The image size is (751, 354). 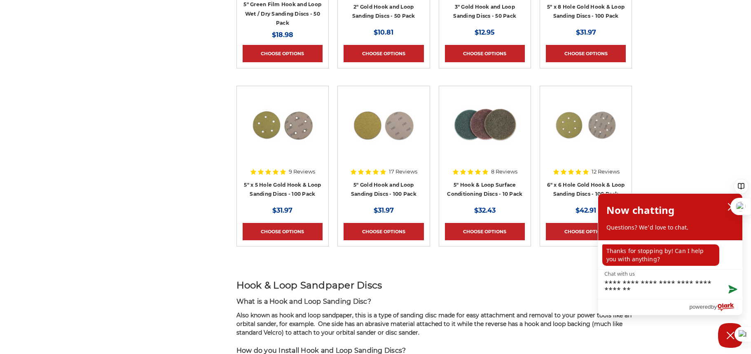 What do you see at coordinates (585, 189) in the screenshot?
I see `a: 6" x 6 Hole Gold Hook & Loop Sanding Discs - 100 Pack` at bounding box center [585, 189].